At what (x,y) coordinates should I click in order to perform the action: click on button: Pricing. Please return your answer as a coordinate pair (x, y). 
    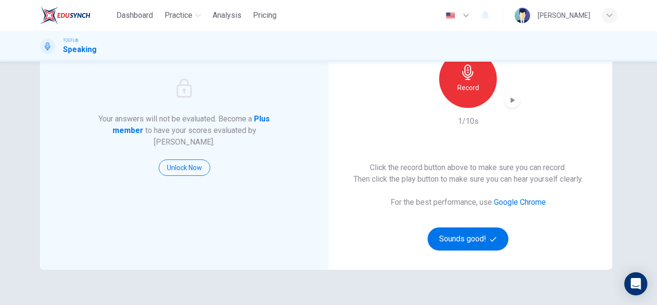
    Looking at the image, I should click on (265, 15).